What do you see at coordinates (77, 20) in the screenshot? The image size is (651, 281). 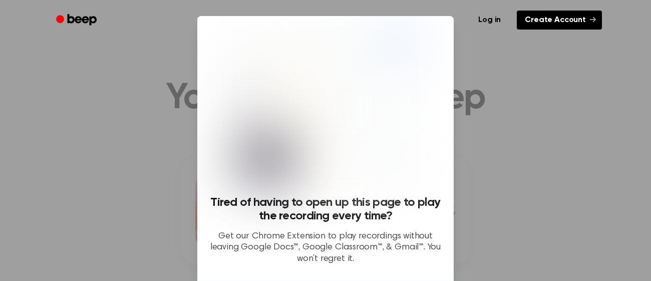 I see `a: Beep` at bounding box center [77, 20].